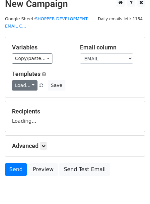  I want to click on div: Loading..., so click(75, 117).